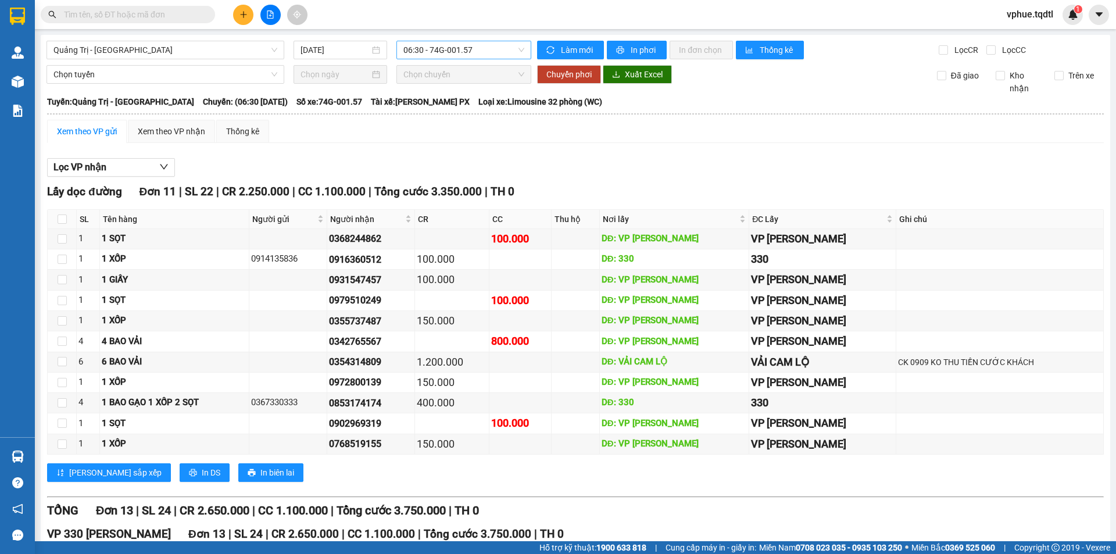  What do you see at coordinates (670, 219) in the screenshot?
I see `span: Nơi lấy` at bounding box center [670, 219].